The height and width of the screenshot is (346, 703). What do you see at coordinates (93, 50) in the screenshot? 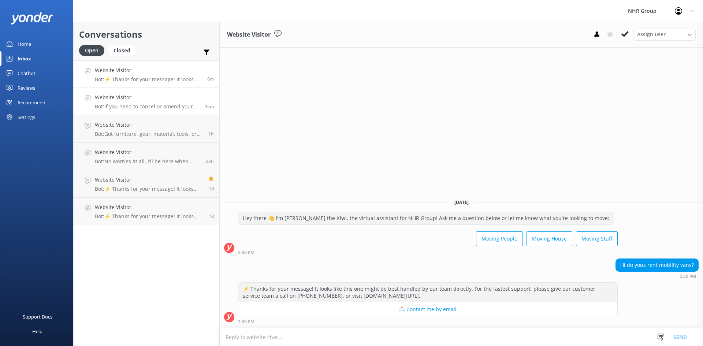
I see `a: Open` at bounding box center [93, 50].